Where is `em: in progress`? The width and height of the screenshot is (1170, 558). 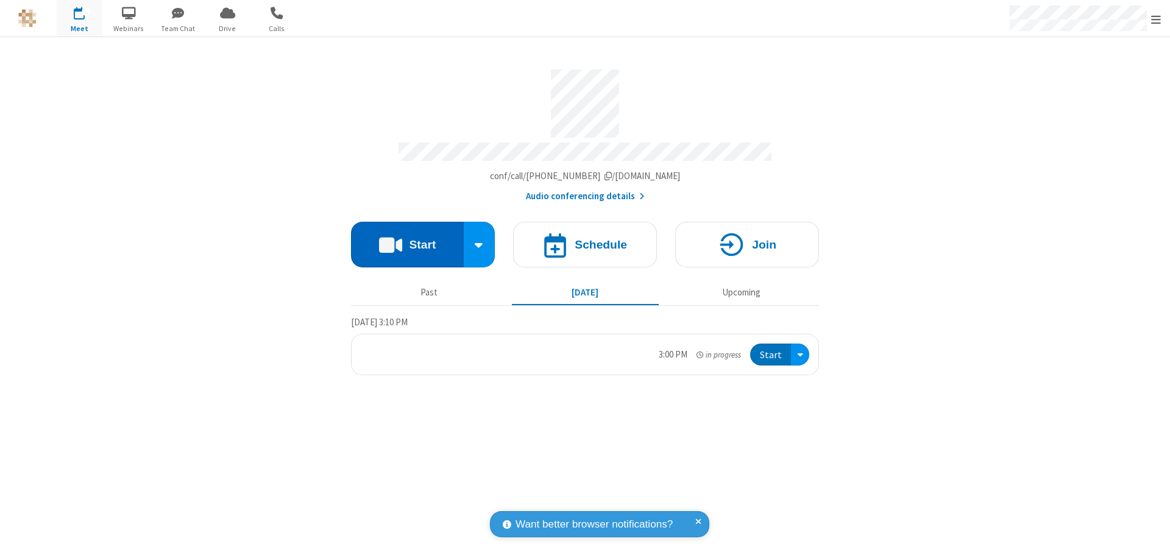 em: in progress is located at coordinates (719, 355).